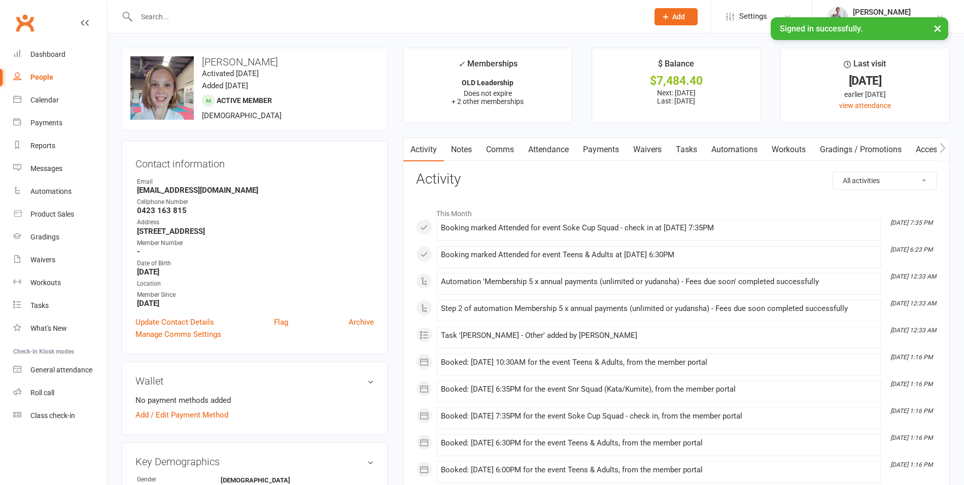 The height and width of the screenshot is (485, 964). What do you see at coordinates (658, 282) in the screenshot?
I see `div: Automation 'Membership 5 x annual payments (unlimited or yudansha) - Fees due soon' completed suc...` at bounding box center [658, 282].